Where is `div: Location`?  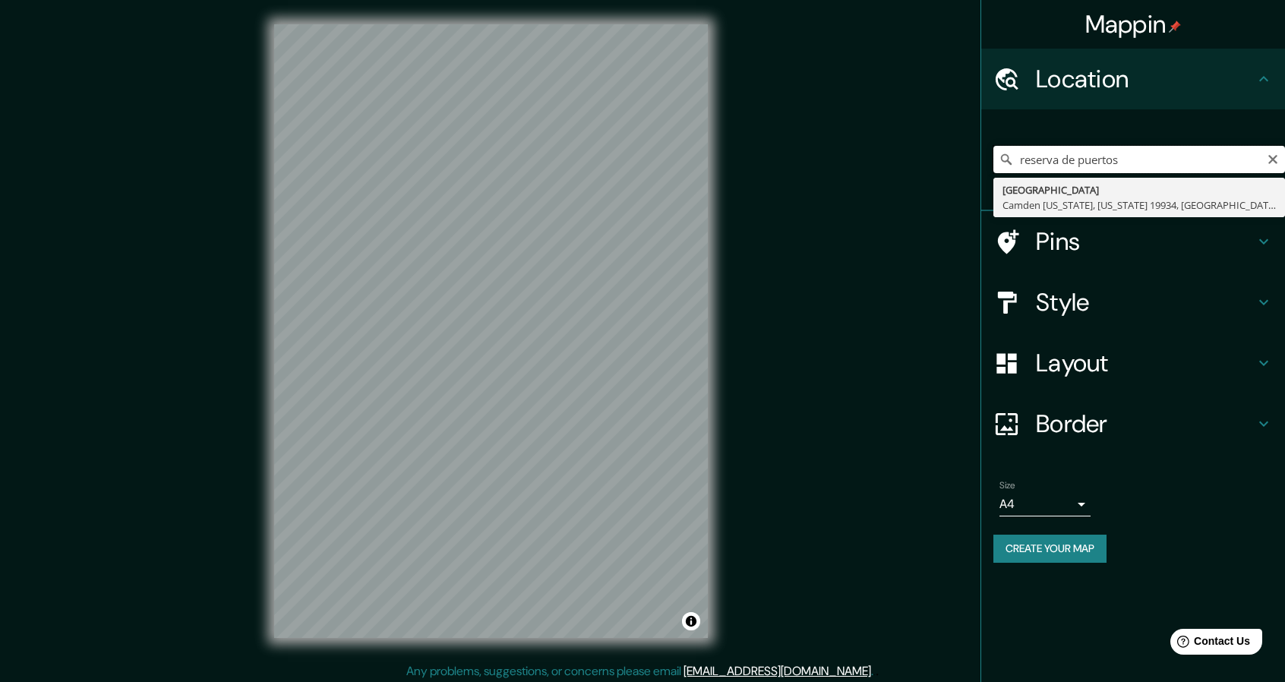
div: Location is located at coordinates (1133, 79).